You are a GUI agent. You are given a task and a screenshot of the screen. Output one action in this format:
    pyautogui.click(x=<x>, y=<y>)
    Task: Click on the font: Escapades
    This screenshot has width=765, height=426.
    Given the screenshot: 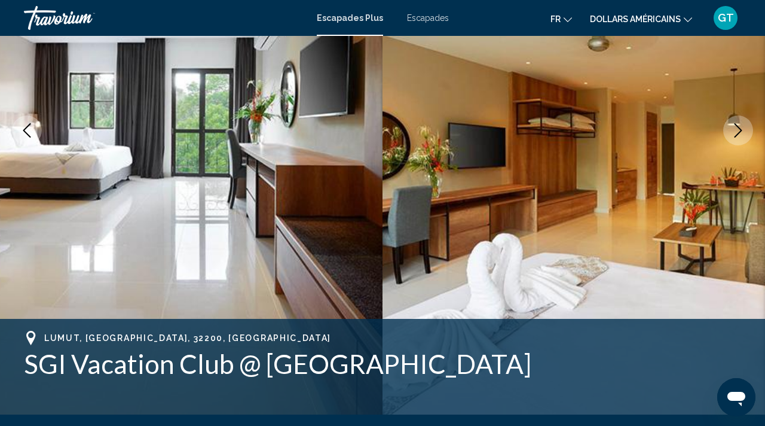 What is the action you would take?
    pyautogui.click(x=428, y=18)
    